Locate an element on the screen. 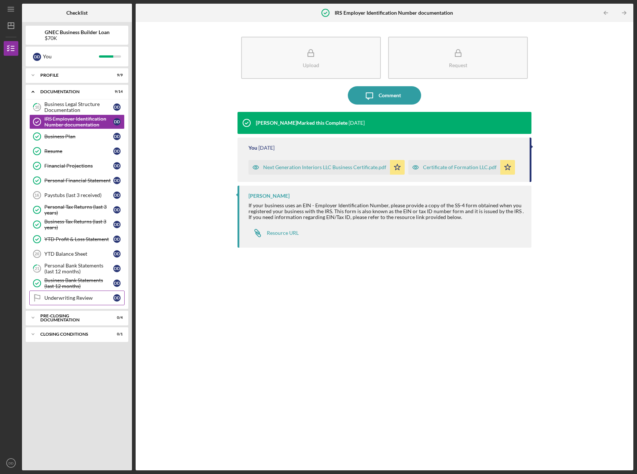 Image resolution: width=637 pixels, height=474 pixels. div: Business Legal Structure Documentation is located at coordinates (79, 107).